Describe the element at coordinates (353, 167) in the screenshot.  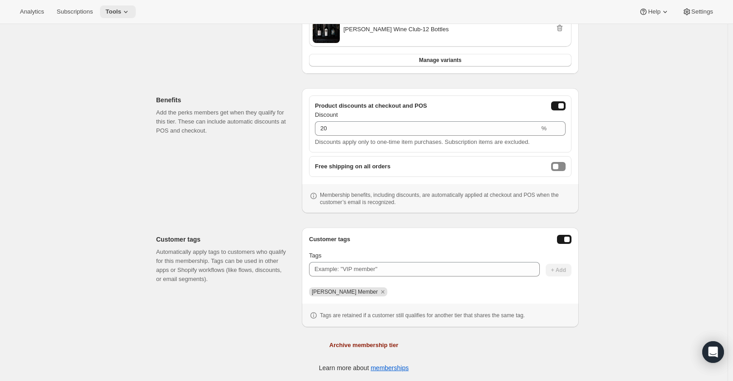
I see `span: Free shipping on all orders` at that location.